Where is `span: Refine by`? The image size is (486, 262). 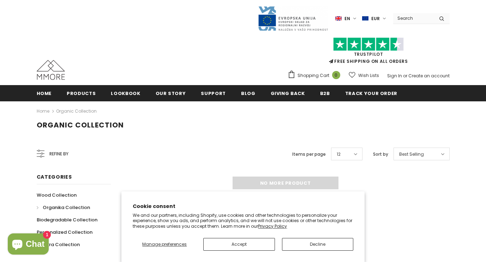 span: Refine by is located at coordinates (59, 154).